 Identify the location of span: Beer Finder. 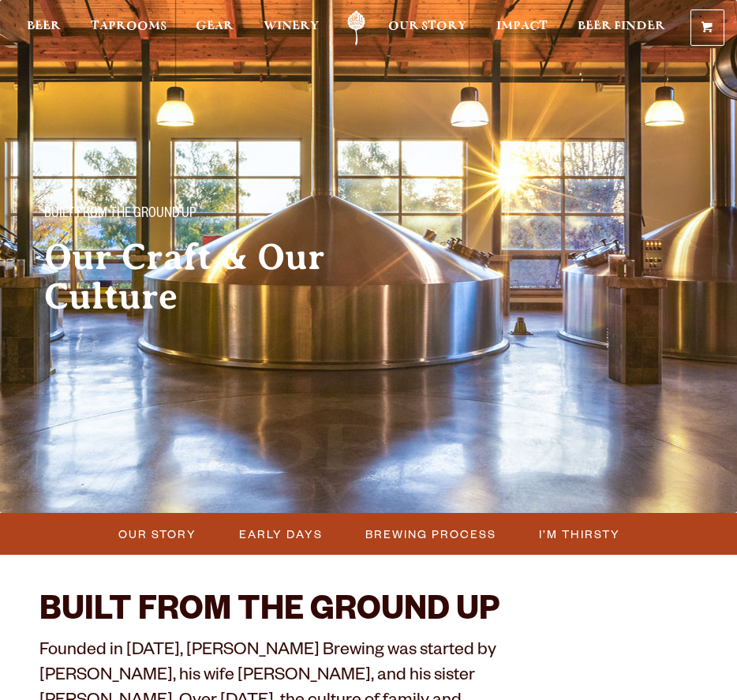
(621, 26).